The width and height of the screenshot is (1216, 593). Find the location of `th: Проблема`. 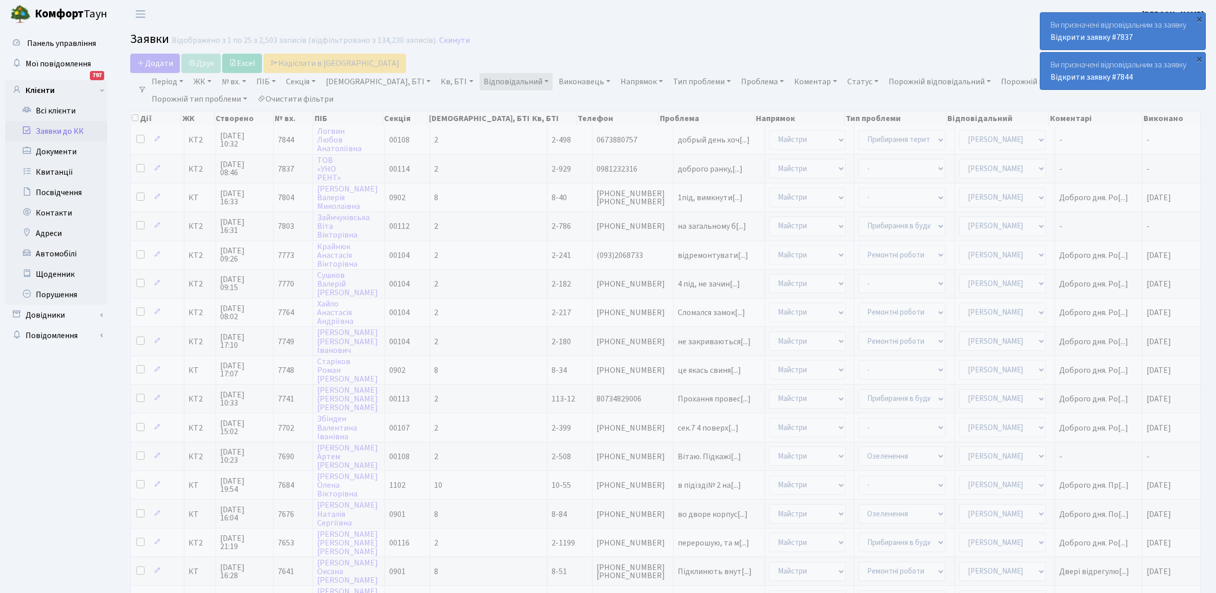

th: Проблема is located at coordinates (707, 118).